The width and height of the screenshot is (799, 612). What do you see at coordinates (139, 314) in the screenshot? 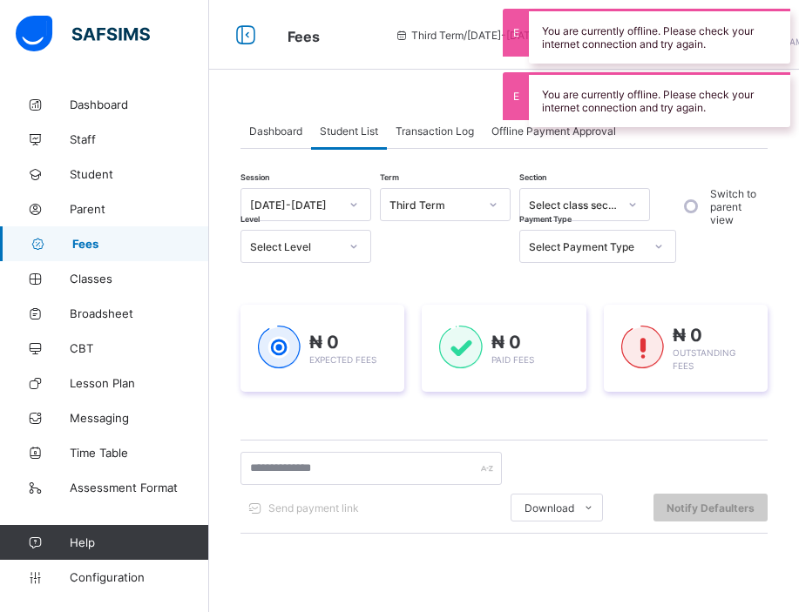
I see `span: Broadsheet` at bounding box center [139, 314].